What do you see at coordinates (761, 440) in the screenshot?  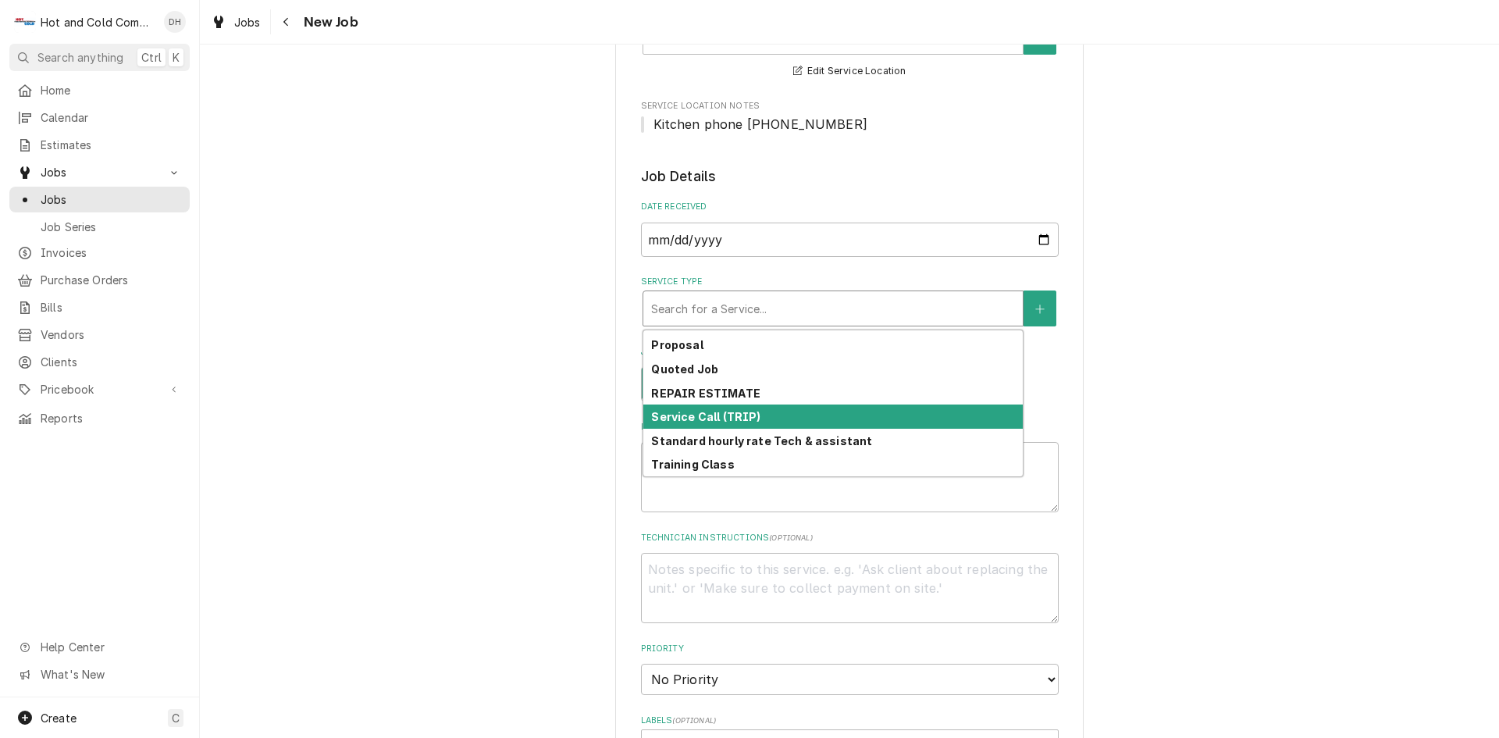 I see `strong: Standard hourly rate Tech & assistant` at bounding box center [761, 440].